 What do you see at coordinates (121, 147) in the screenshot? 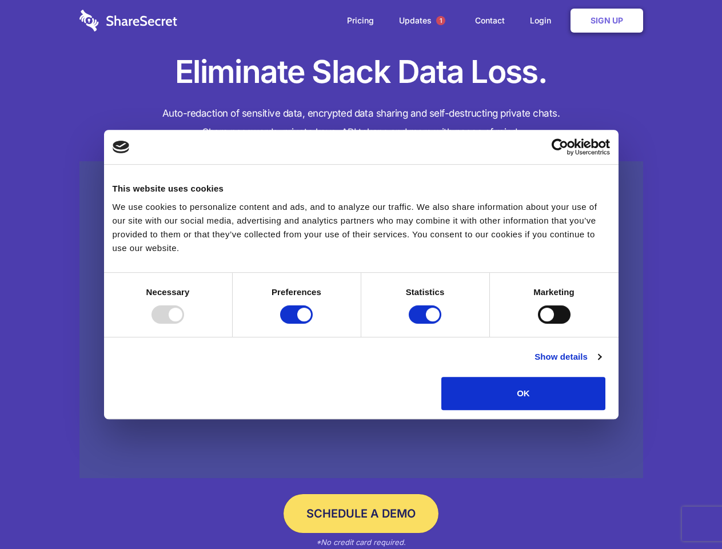
I see `img: logo` at bounding box center [121, 147].